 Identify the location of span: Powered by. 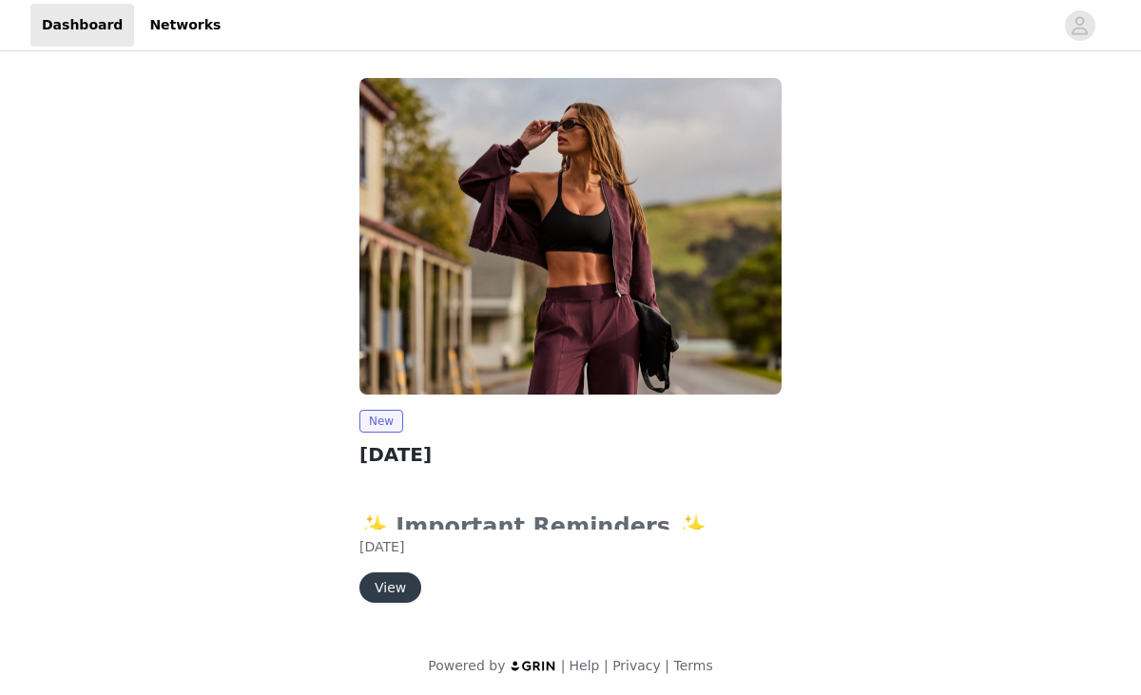
(466, 666).